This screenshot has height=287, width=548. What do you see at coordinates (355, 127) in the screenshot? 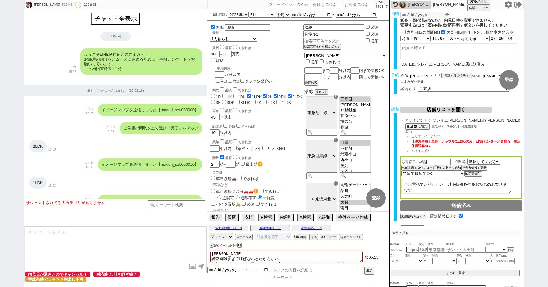
I see `option: 長原` at bounding box center [355, 127].